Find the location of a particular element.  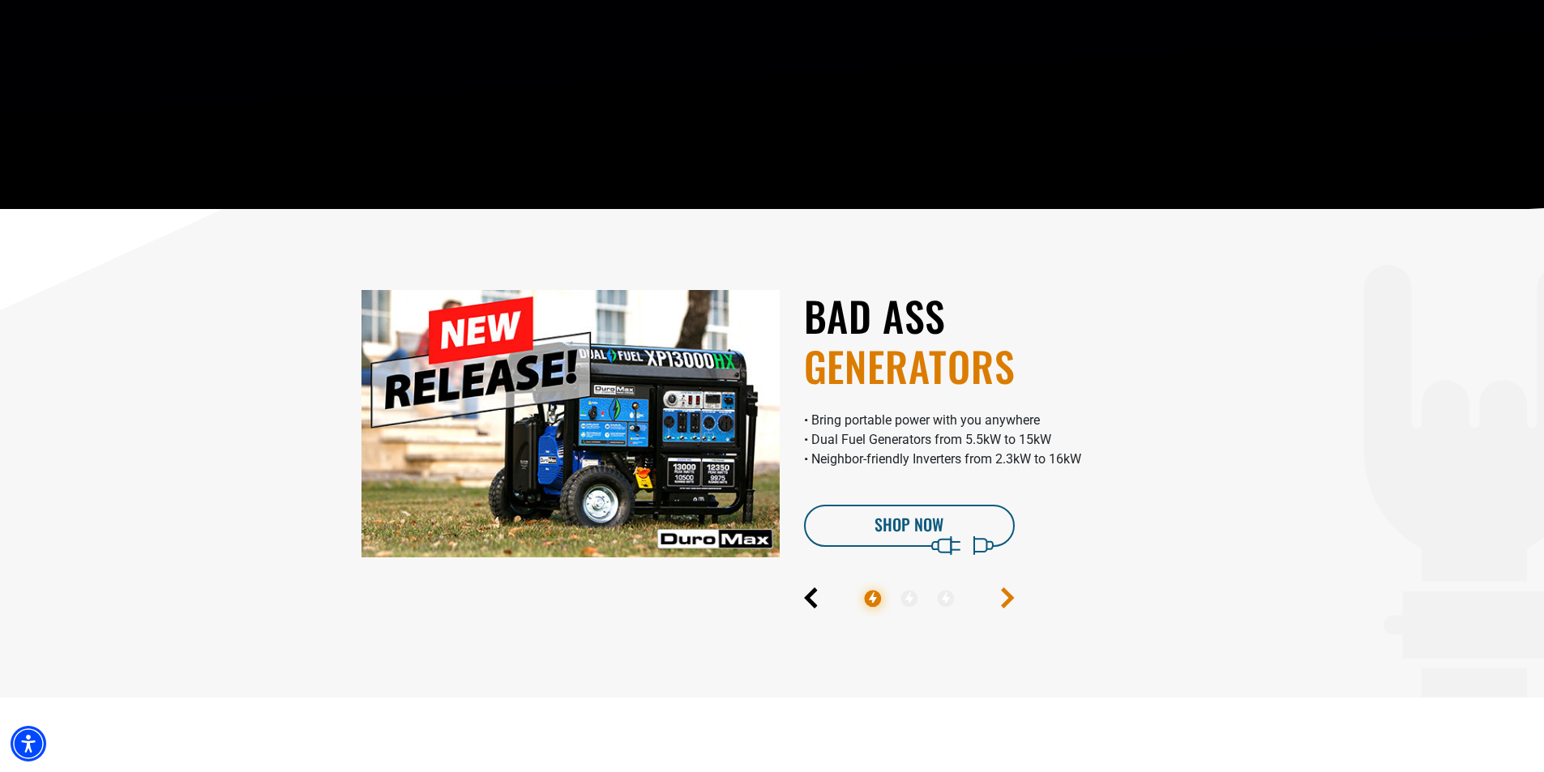

h2: BAD ASS is located at coordinates (1013, 340).